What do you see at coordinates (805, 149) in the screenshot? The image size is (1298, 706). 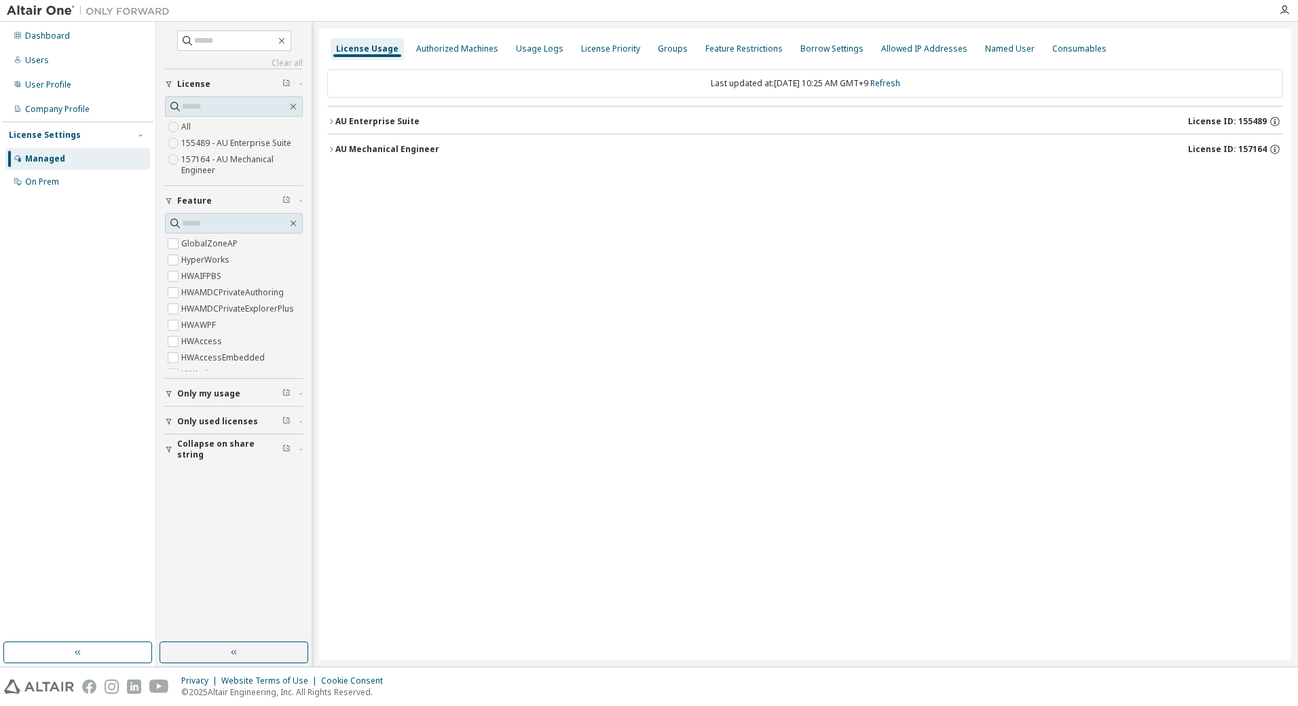 I see `button: AU Mechanical EngineerLicense ID: 157164` at bounding box center [805, 149].